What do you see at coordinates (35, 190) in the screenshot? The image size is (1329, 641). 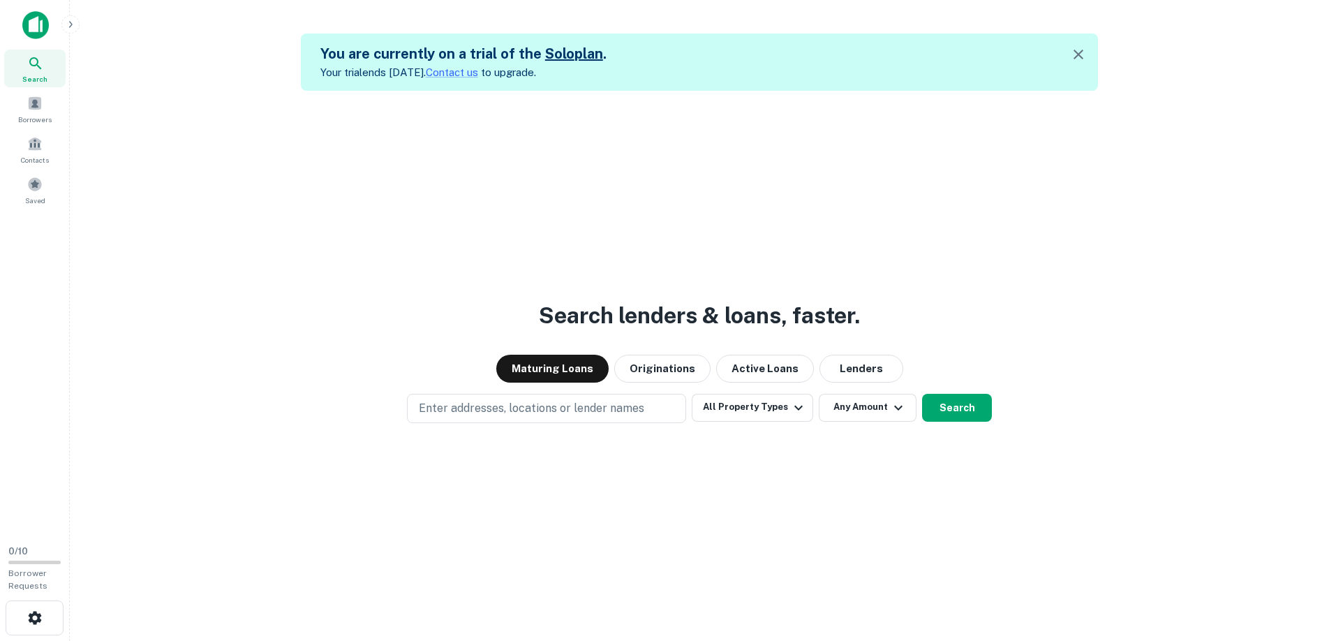 I see `a: Saved` at bounding box center [35, 190].